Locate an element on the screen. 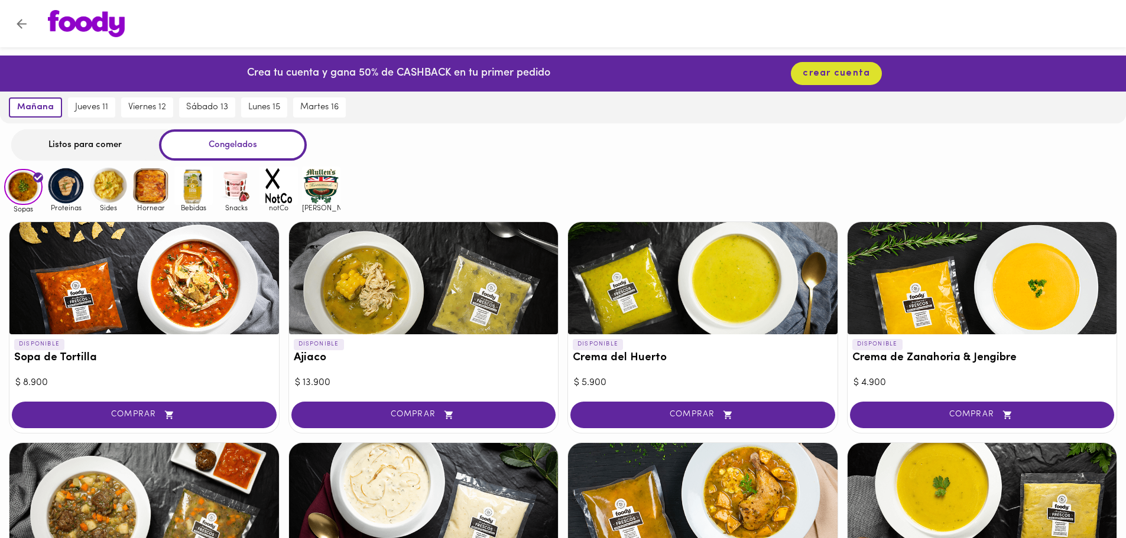  span: viernes 12 is located at coordinates (147, 108).